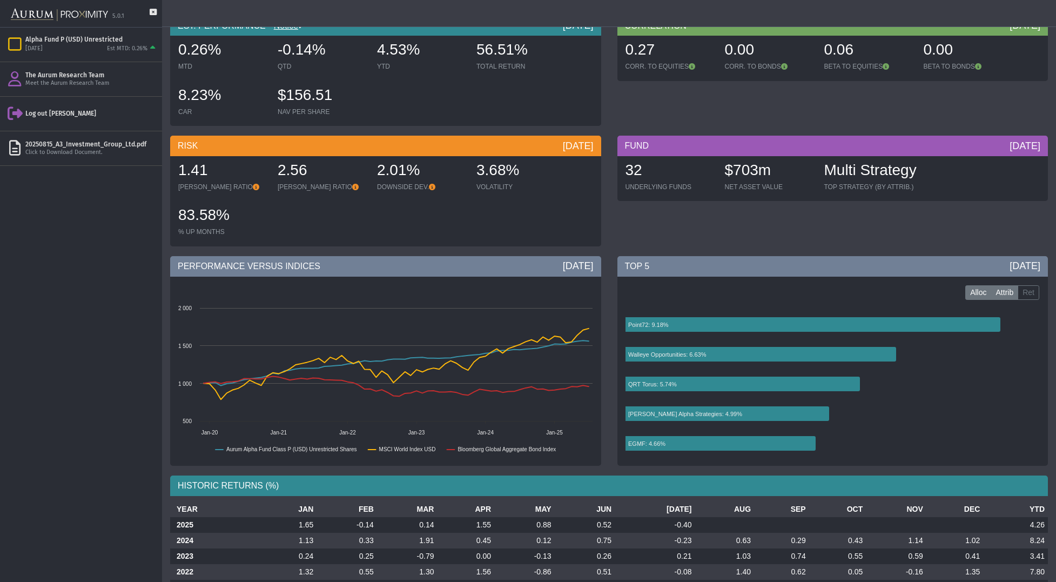  Describe the element at coordinates (524, 509) in the screenshot. I see `th: MAY` at that location.